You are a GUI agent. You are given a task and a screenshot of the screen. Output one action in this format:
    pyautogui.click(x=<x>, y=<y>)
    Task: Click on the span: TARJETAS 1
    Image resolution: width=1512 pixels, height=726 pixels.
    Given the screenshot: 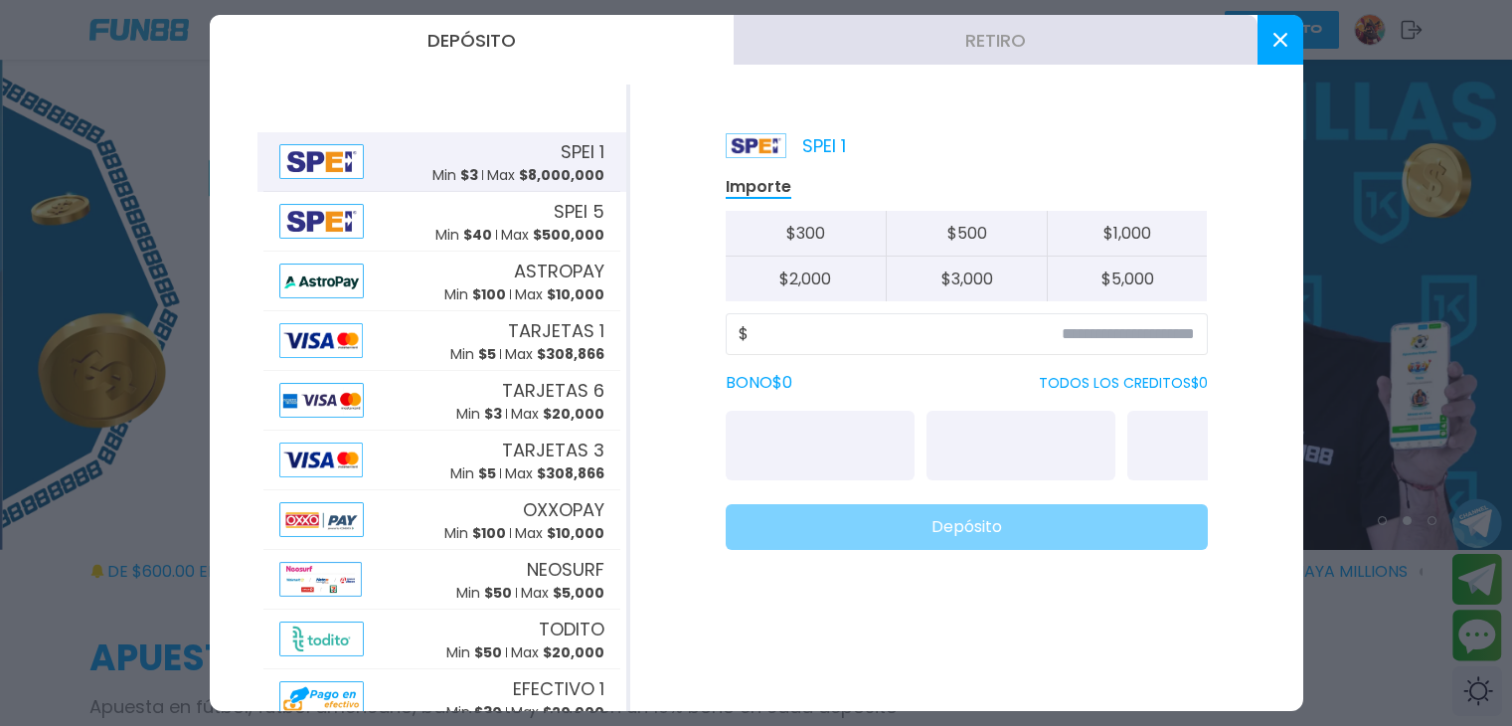 What is the action you would take?
    pyautogui.click(x=556, y=330)
    